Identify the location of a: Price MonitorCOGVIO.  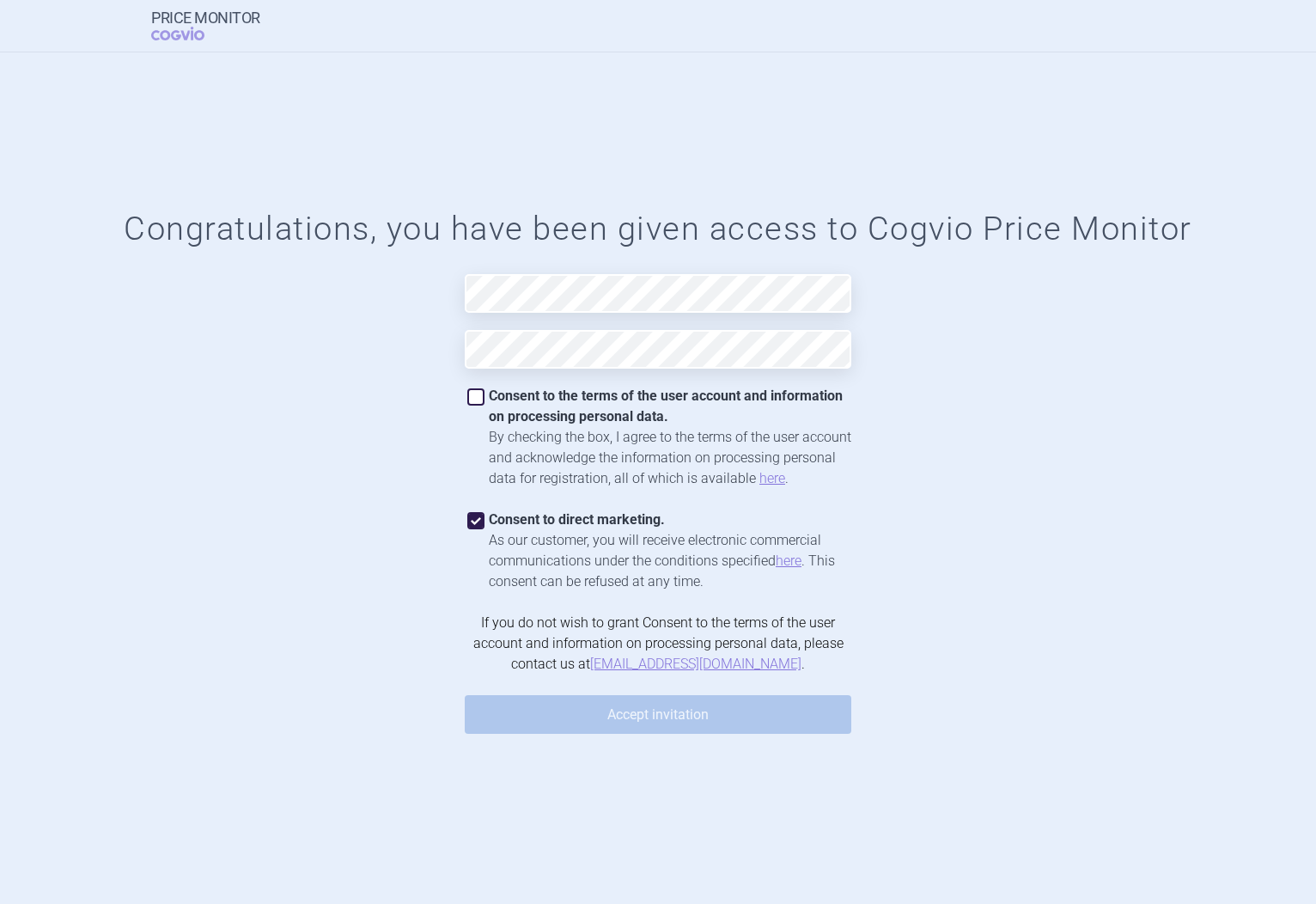
(206, 25).